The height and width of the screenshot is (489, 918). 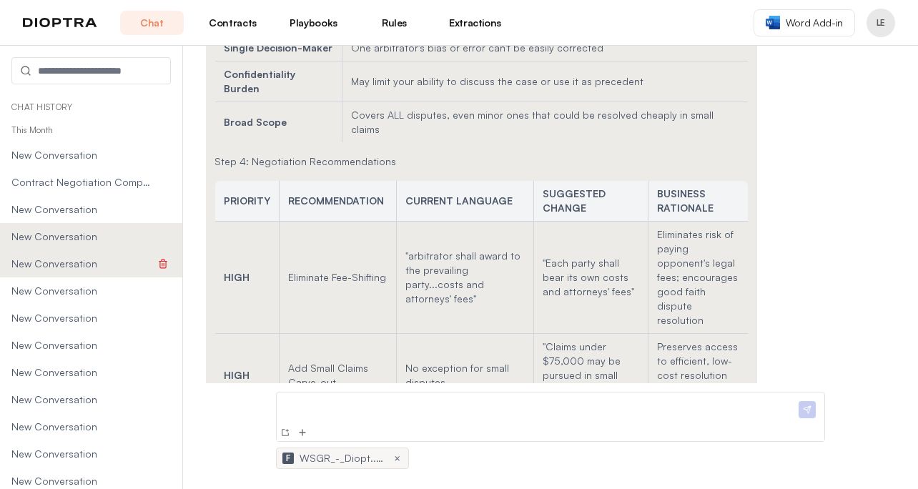 What do you see at coordinates (336, 200) in the screenshot?
I see `strong: RECOMMENDATION` at bounding box center [336, 200].